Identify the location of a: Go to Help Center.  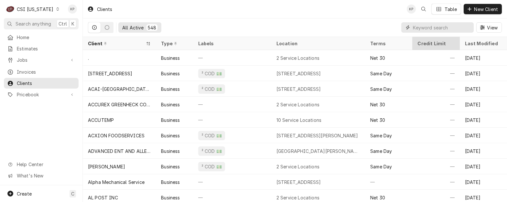
(41, 164).